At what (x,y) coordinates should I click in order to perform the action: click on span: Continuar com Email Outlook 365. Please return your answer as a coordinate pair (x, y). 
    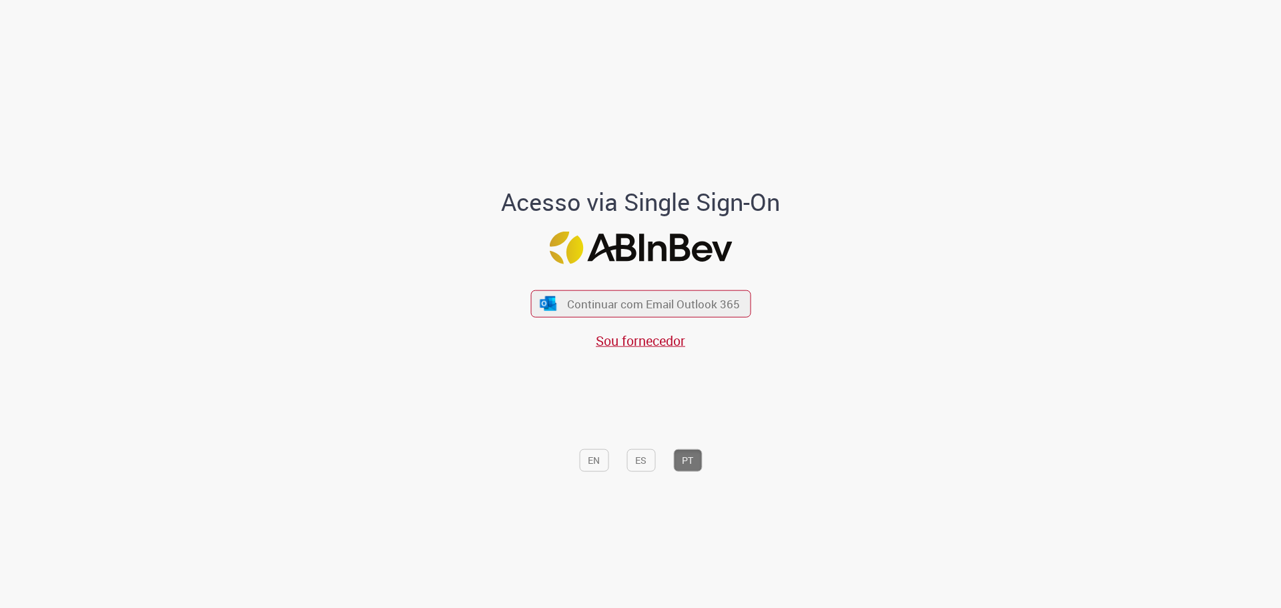
    Looking at the image, I should click on (653, 304).